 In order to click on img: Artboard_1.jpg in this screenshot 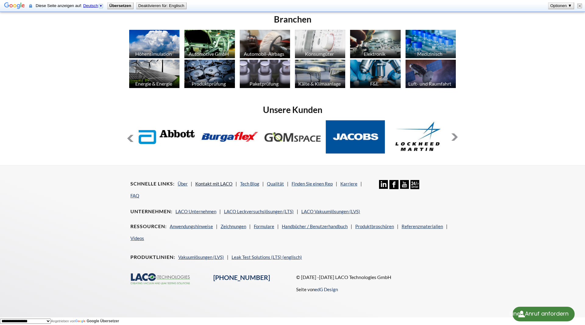, I will do `click(431, 74)`.